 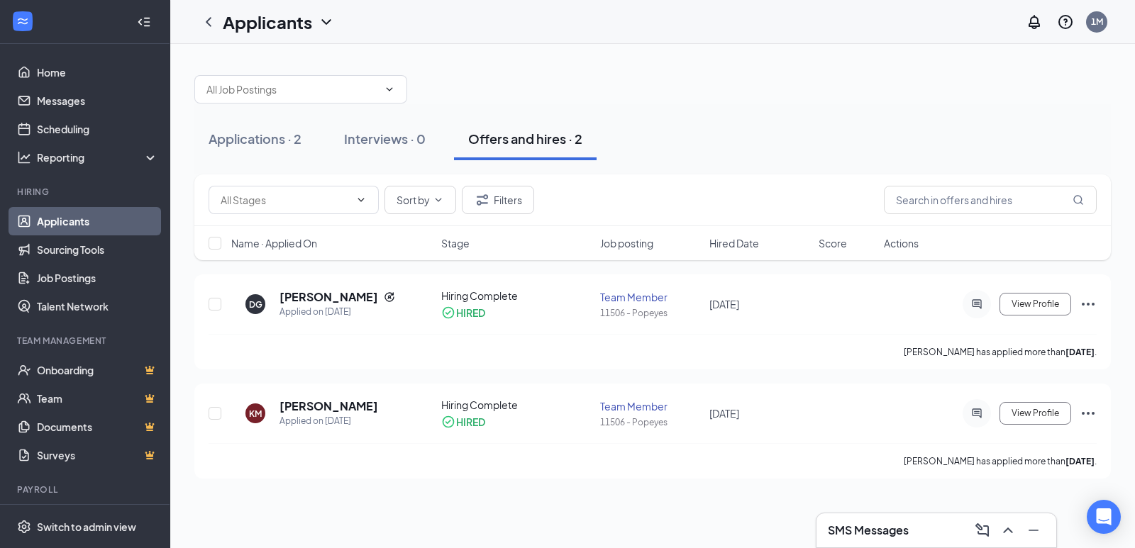 What do you see at coordinates (267, 22) in the screenshot?
I see `h1: Applicants` at bounding box center [267, 22].